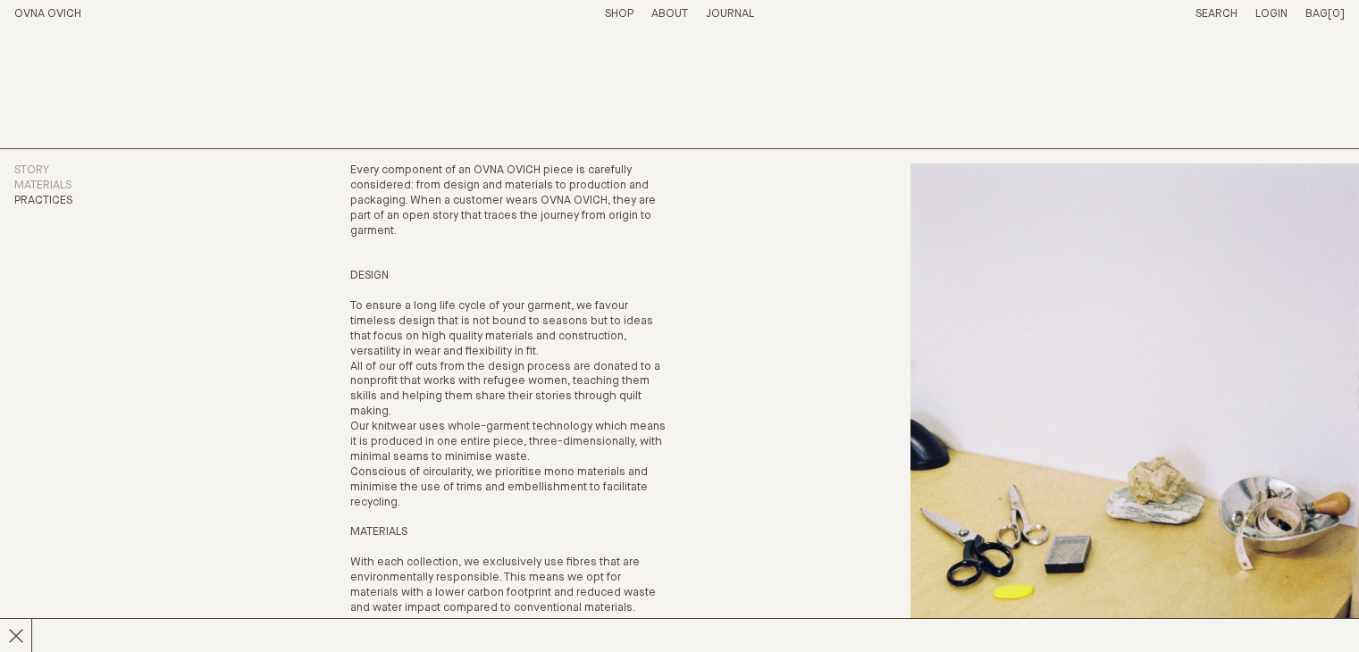 This screenshot has height=652, width=1359. Describe the element at coordinates (31, 170) in the screenshot. I see `a: Story` at that location.